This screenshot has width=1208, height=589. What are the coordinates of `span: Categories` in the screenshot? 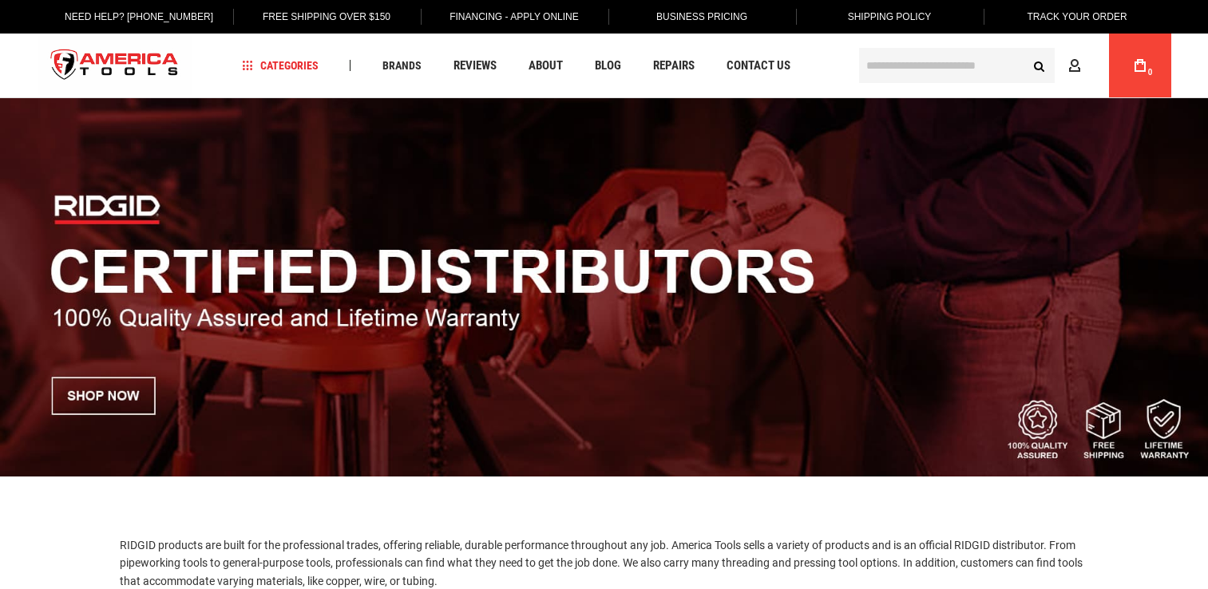 It's located at (280, 65).